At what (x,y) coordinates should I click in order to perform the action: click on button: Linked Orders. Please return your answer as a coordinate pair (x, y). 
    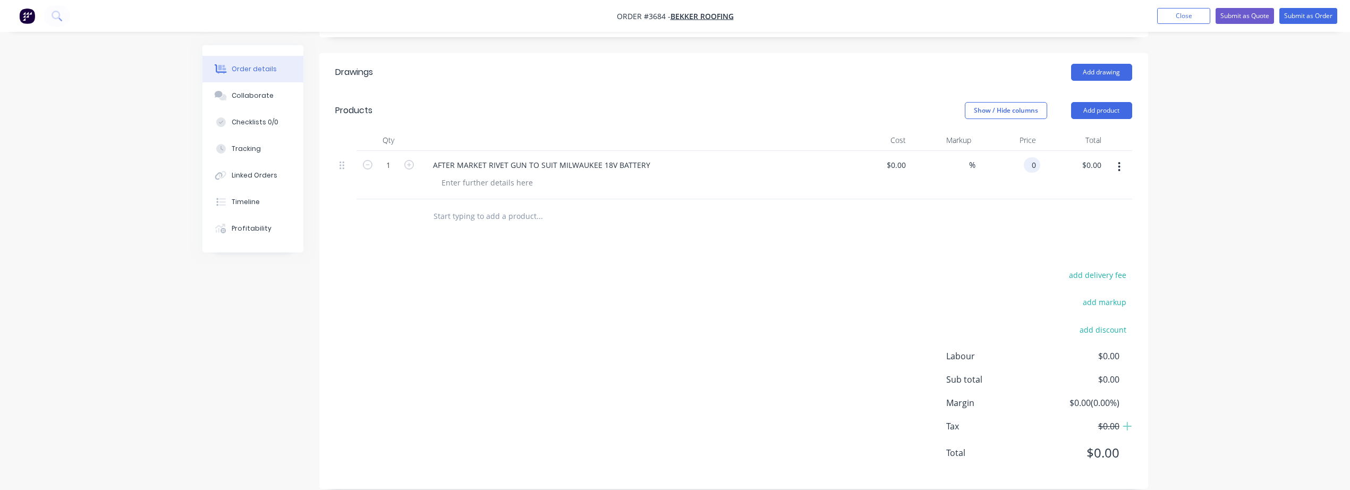
    Looking at the image, I should click on (253, 175).